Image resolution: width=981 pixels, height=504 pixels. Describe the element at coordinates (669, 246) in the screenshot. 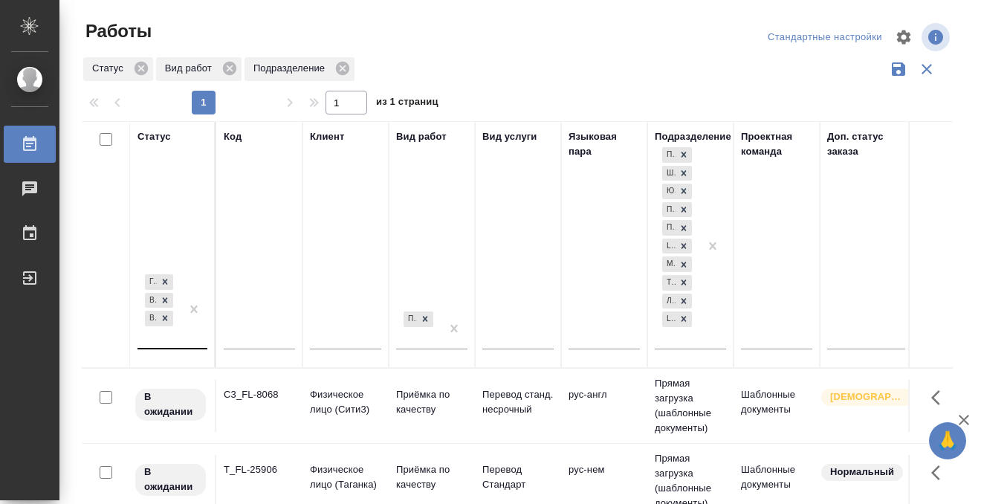

I see `div: LegalQA` at that location.